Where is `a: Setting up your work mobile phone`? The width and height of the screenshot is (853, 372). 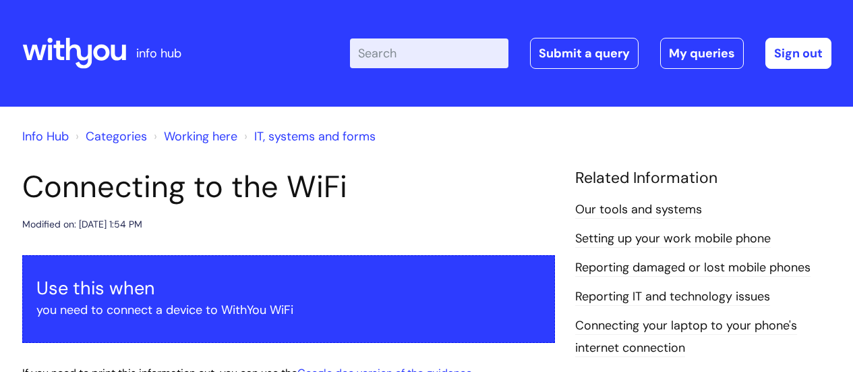
a: Setting up your work mobile phone is located at coordinates (673, 239).